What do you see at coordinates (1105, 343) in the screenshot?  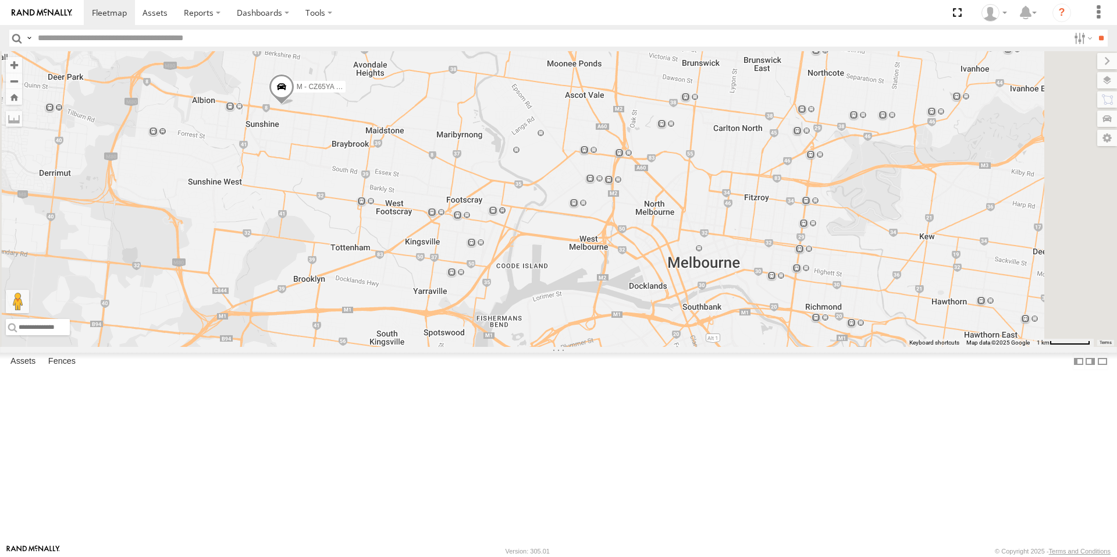 I see `a: Terms` at bounding box center [1105, 343].